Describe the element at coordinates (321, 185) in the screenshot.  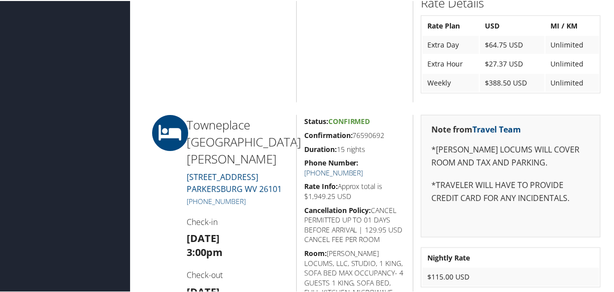
I see `strong: Rate Info:` at that location.